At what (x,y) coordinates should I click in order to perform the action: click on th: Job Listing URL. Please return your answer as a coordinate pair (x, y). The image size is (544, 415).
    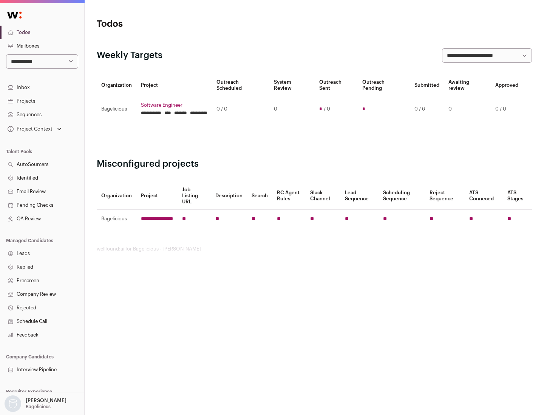
    Looking at the image, I should click on (194, 196).